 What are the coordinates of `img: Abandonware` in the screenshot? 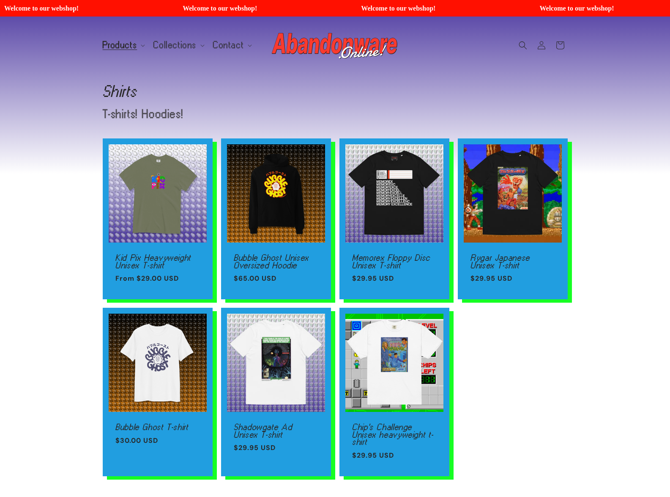 It's located at (335, 45).